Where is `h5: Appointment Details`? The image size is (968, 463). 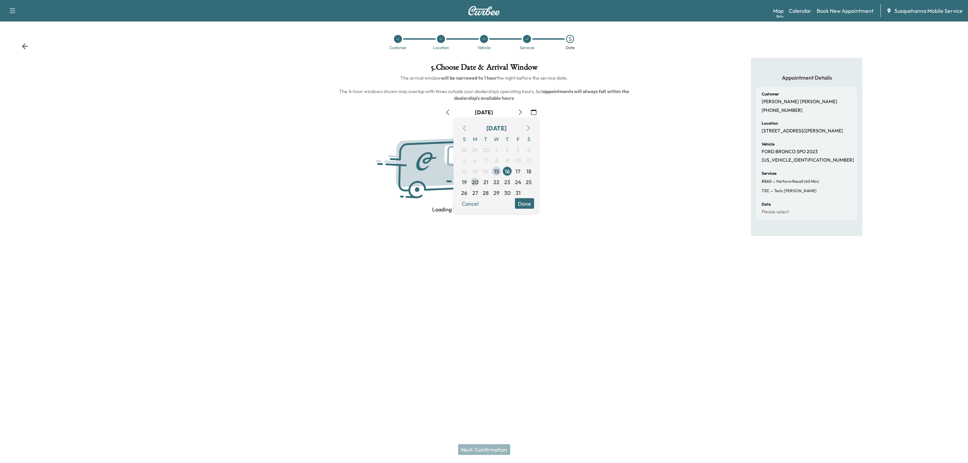
h5: Appointment Details is located at coordinates (807, 78).